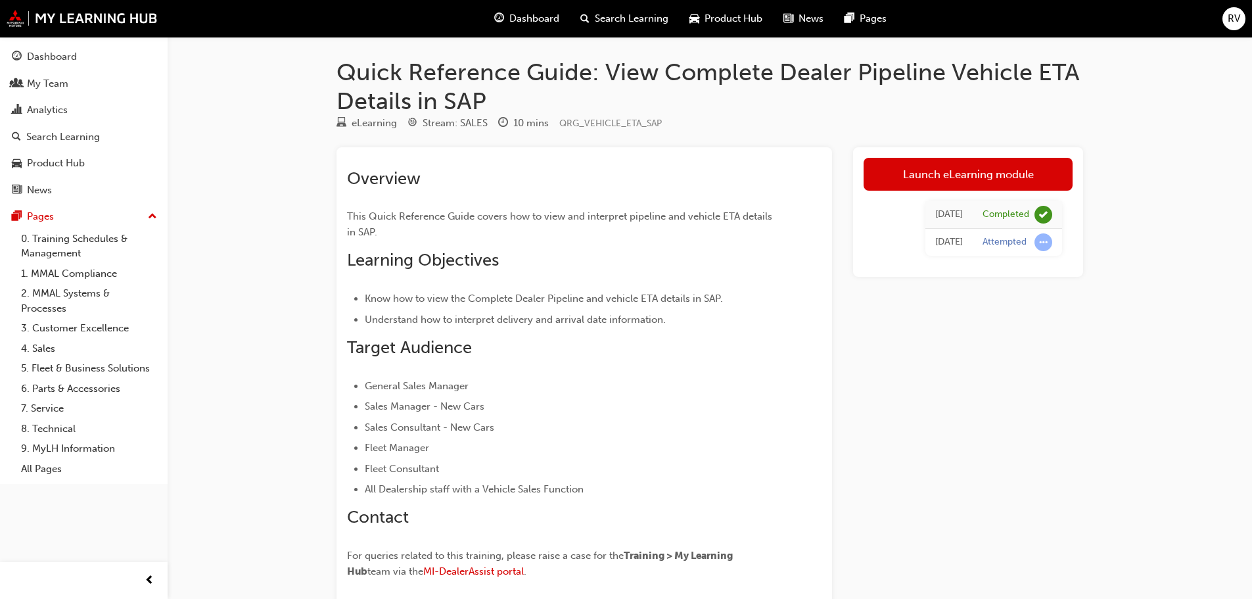 The width and height of the screenshot is (1252, 599). I want to click on span: Sales Manager - New Cars, so click(424, 406).